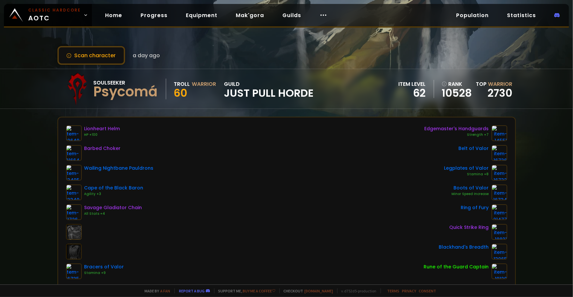  Describe the element at coordinates (467, 168) in the screenshot. I see `div: Legplates of Valor` at that location.